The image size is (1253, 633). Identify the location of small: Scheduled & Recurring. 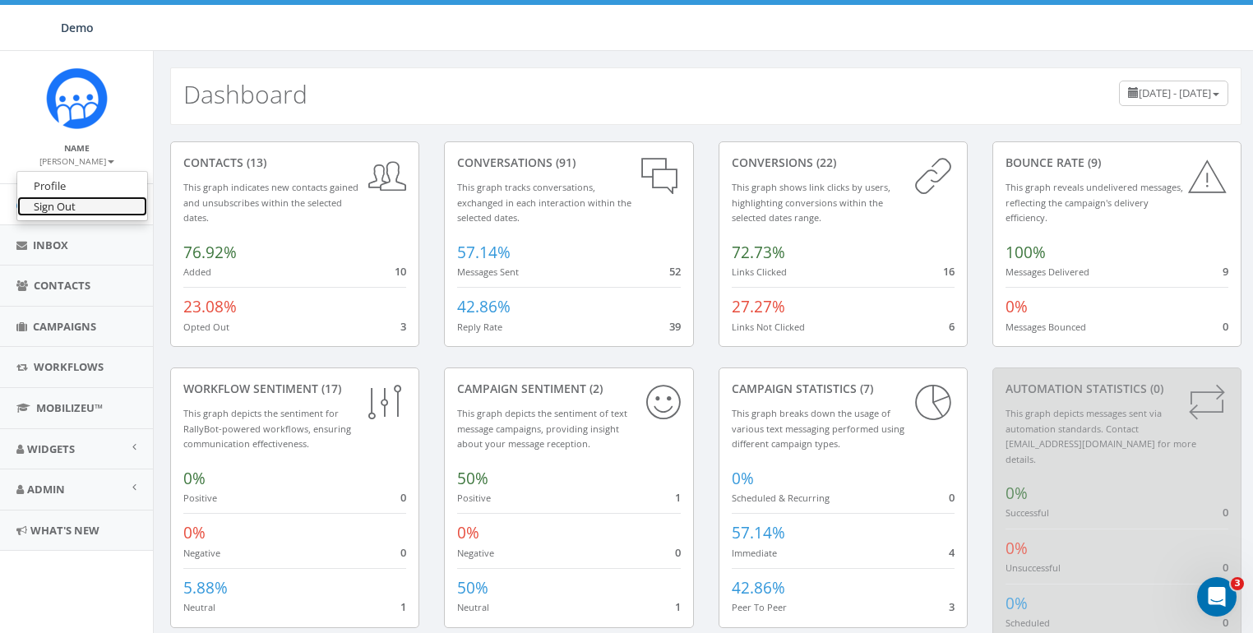
(780, 497).